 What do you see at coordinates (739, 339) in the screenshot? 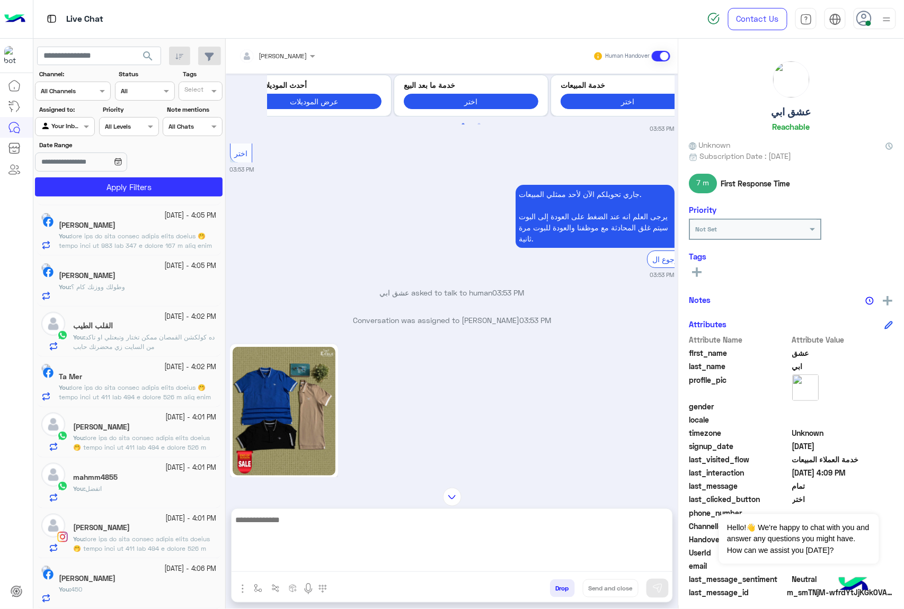
I see `span: Attribute Name` at bounding box center [739, 339].